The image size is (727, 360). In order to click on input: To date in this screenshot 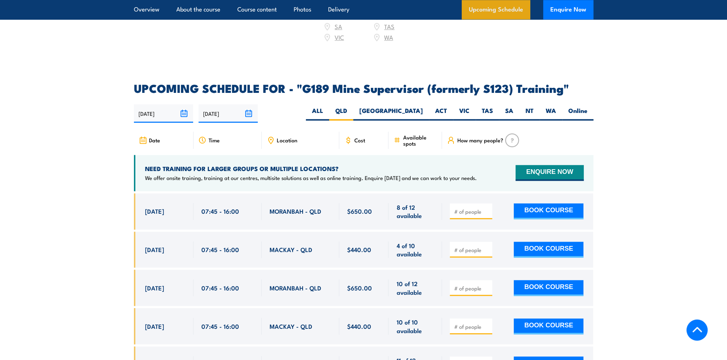, I will do `click(228, 113)`.